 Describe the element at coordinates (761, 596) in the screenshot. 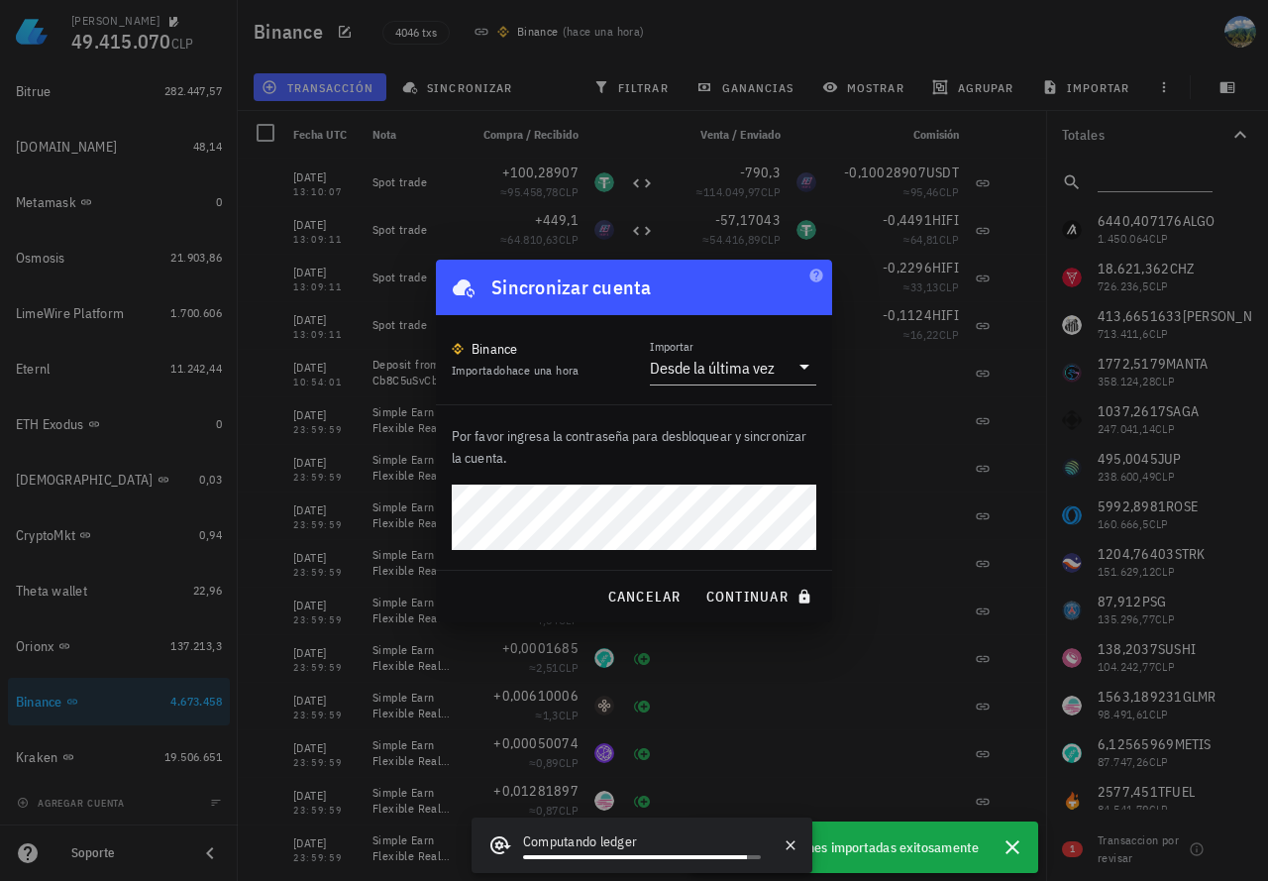

I see `button: continuar` at that location.